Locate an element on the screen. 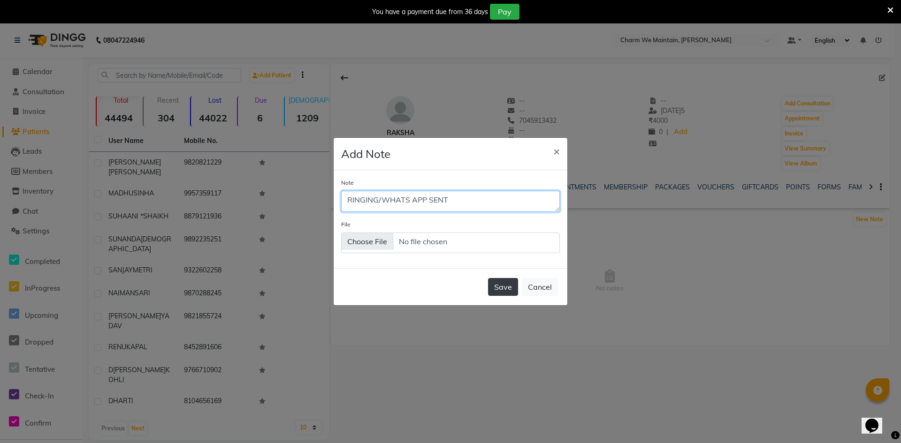 Image resolution: width=901 pixels, height=443 pixels. button: Close is located at coordinates (557, 151).